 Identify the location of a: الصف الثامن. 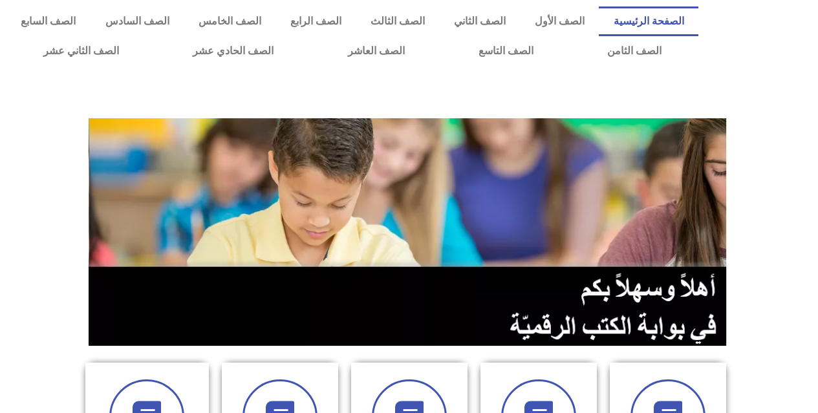
(634, 51).